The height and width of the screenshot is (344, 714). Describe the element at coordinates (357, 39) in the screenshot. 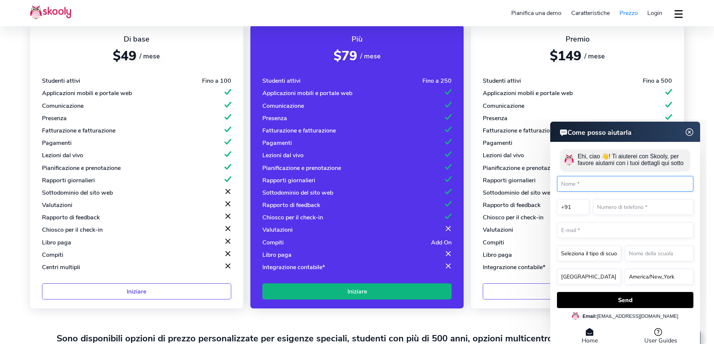

I see `div: Più` at that location.